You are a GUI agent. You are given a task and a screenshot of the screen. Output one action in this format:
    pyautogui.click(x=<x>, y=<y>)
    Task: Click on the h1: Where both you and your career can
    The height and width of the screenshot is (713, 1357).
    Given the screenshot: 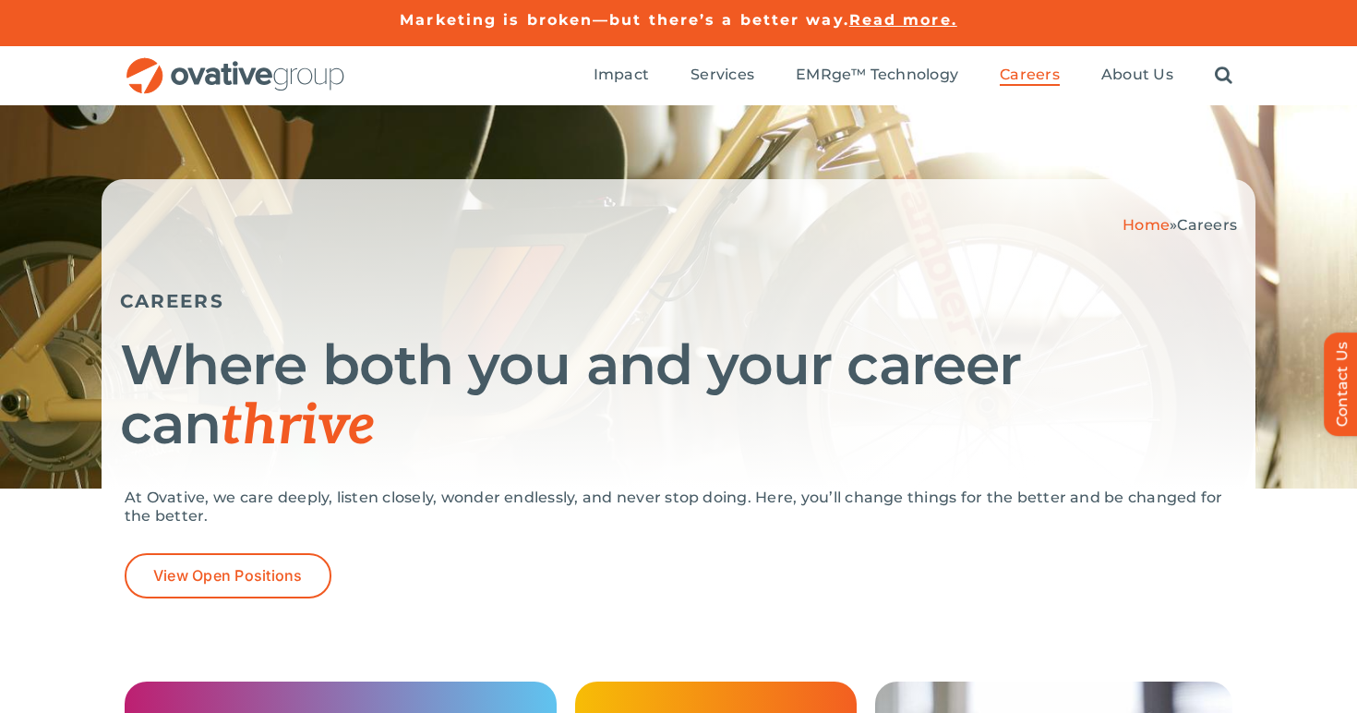 What is the action you would take?
    pyautogui.click(x=679, y=395)
    